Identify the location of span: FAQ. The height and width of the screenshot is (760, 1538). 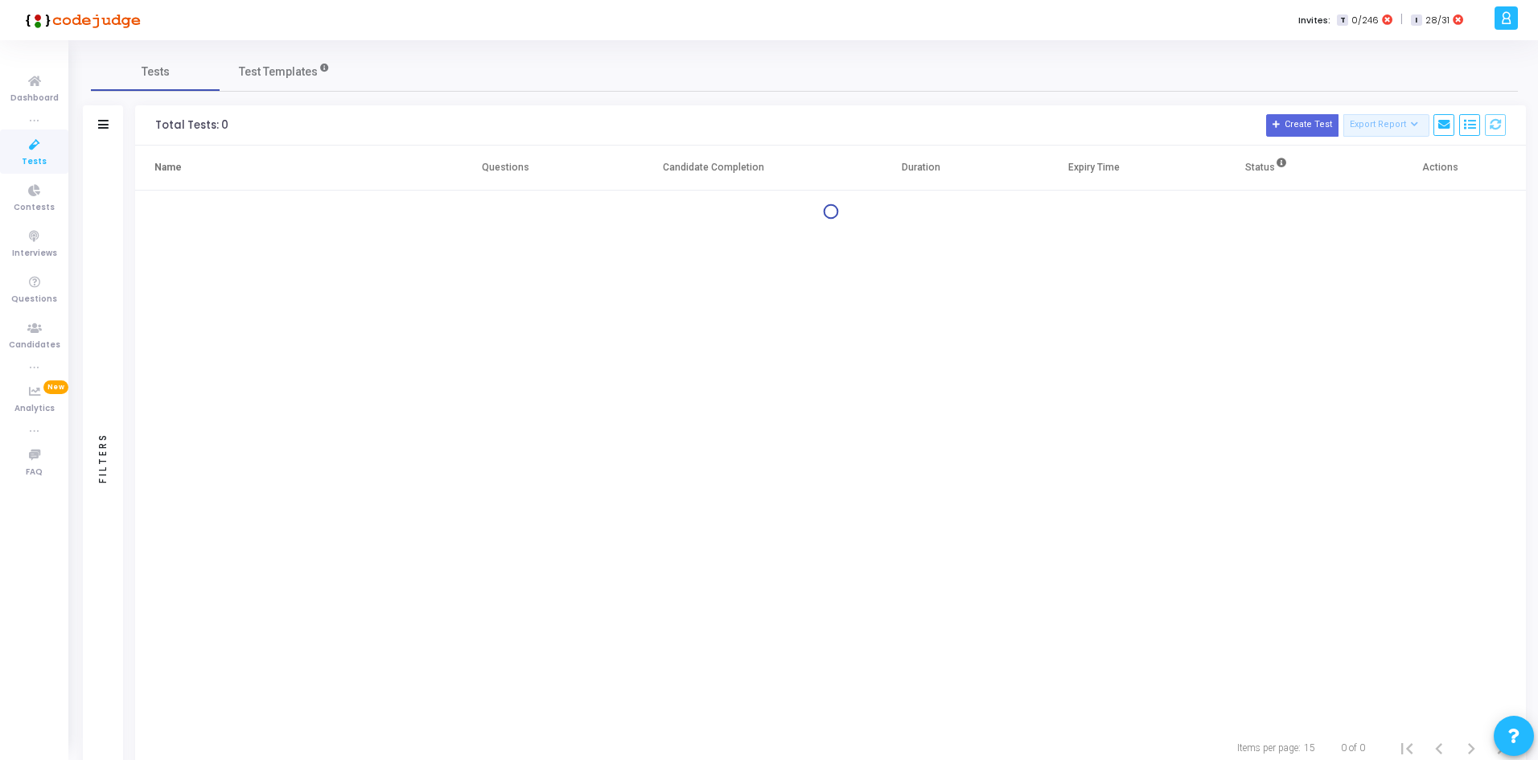
(34, 472).